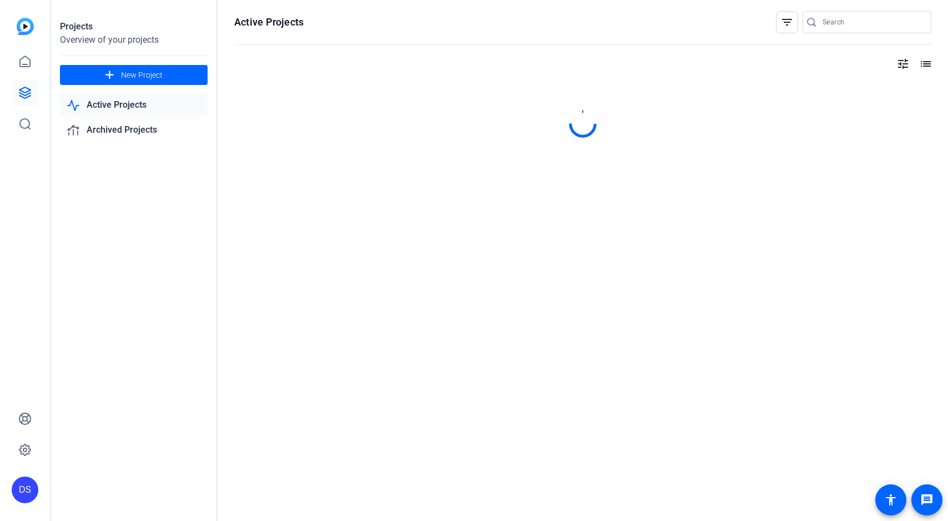  What do you see at coordinates (25, 489) in the screenshot?
I see `div: DS` at bounding box center [25, 489].